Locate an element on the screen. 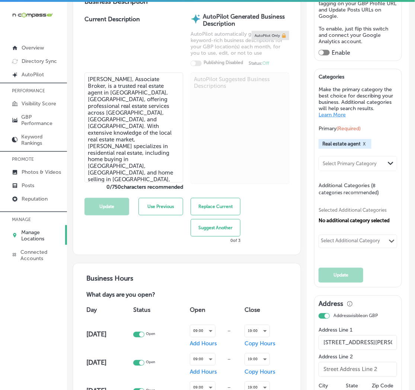 The width and height of the screenshot is (415, 390). th: Open is located at coordinates (215, 310).